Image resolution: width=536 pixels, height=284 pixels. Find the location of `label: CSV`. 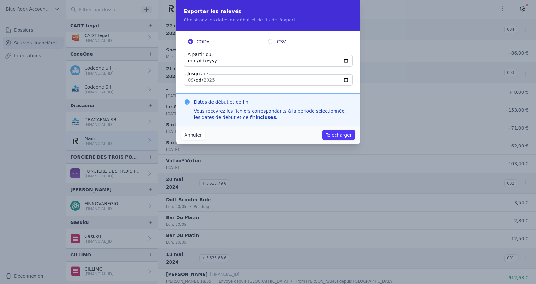

label: CSV is located at coordinates (308, 42).